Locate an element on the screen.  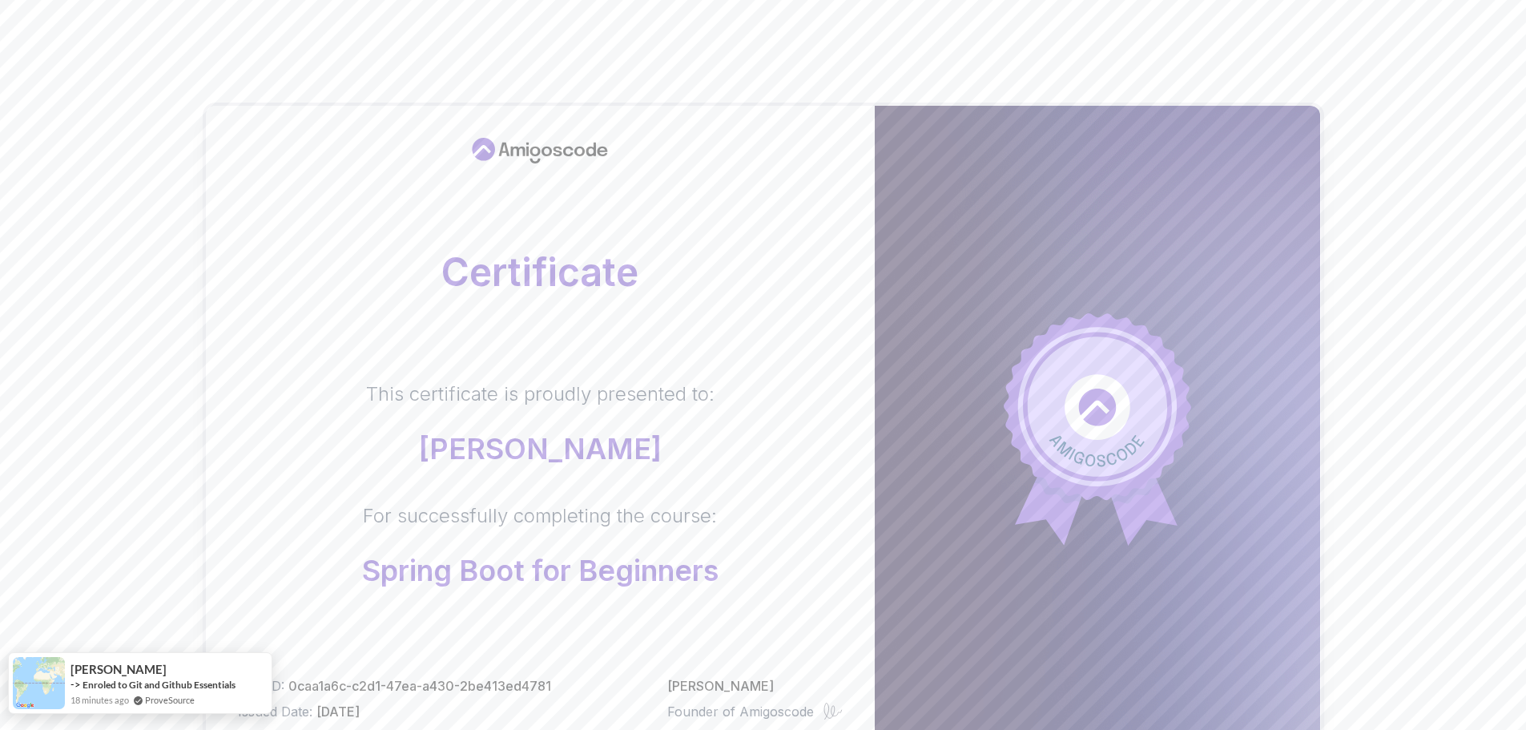
p: This certificate is proudly presented to: is located at coordinates (540, 394).